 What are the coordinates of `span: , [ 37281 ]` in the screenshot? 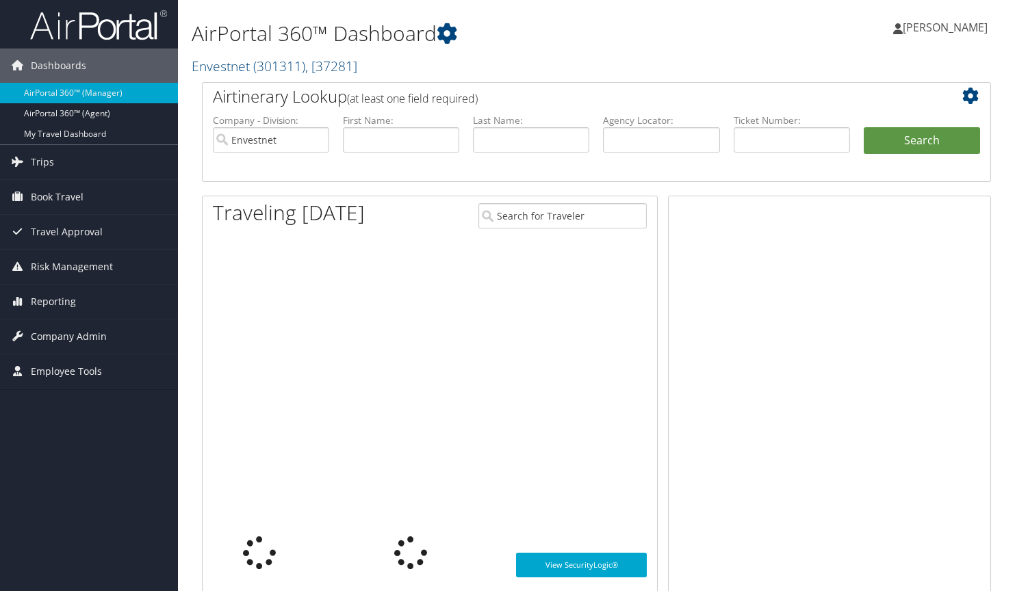 It's located at (331, 66).